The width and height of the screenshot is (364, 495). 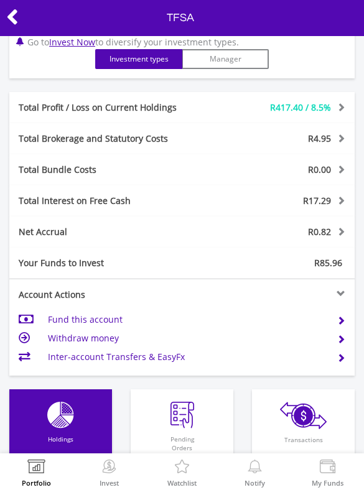 I want to click on label: Portfolio, so click(x=36, y=483).